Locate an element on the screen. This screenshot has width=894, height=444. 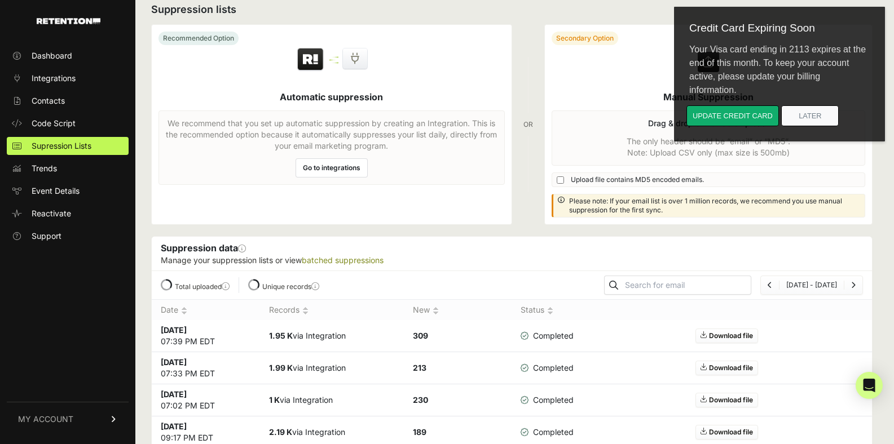
a: Reactivate is located at coordinates (68, 214).